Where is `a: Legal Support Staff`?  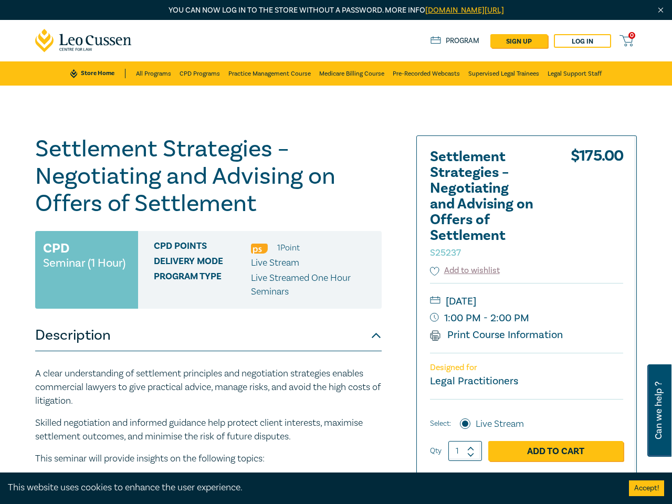
a: Legal Support Staff is located at coordinates (574, 73).